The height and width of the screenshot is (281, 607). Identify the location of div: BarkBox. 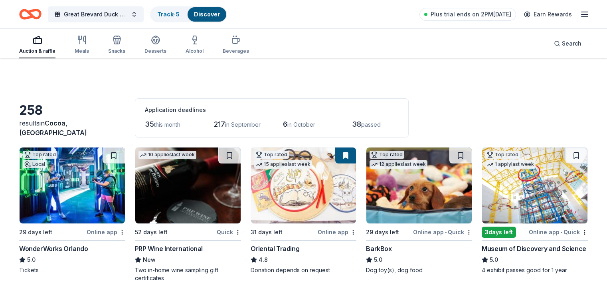
(379, 248).